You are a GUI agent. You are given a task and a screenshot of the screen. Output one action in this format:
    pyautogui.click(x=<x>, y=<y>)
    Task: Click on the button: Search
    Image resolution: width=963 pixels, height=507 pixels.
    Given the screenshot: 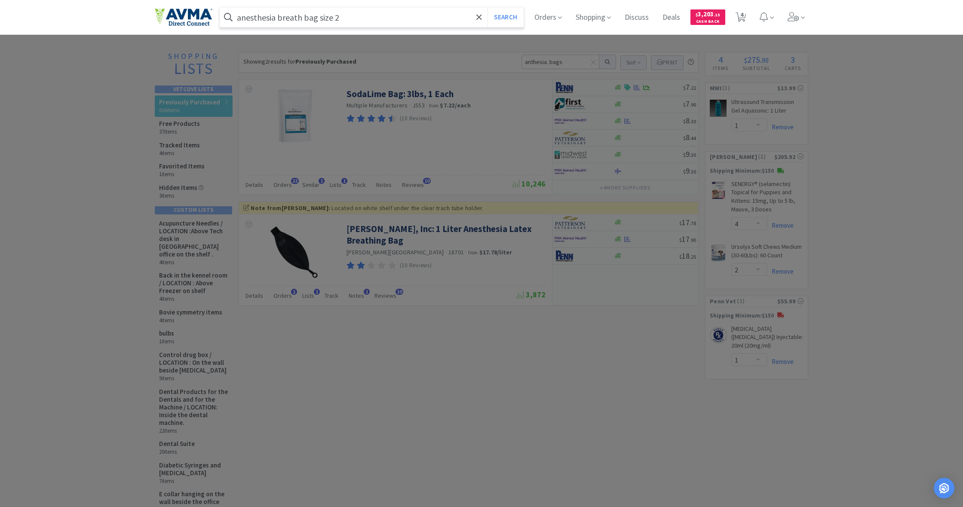 What is the action you would take?
    pyautogui.click(x=505, y=17)
    